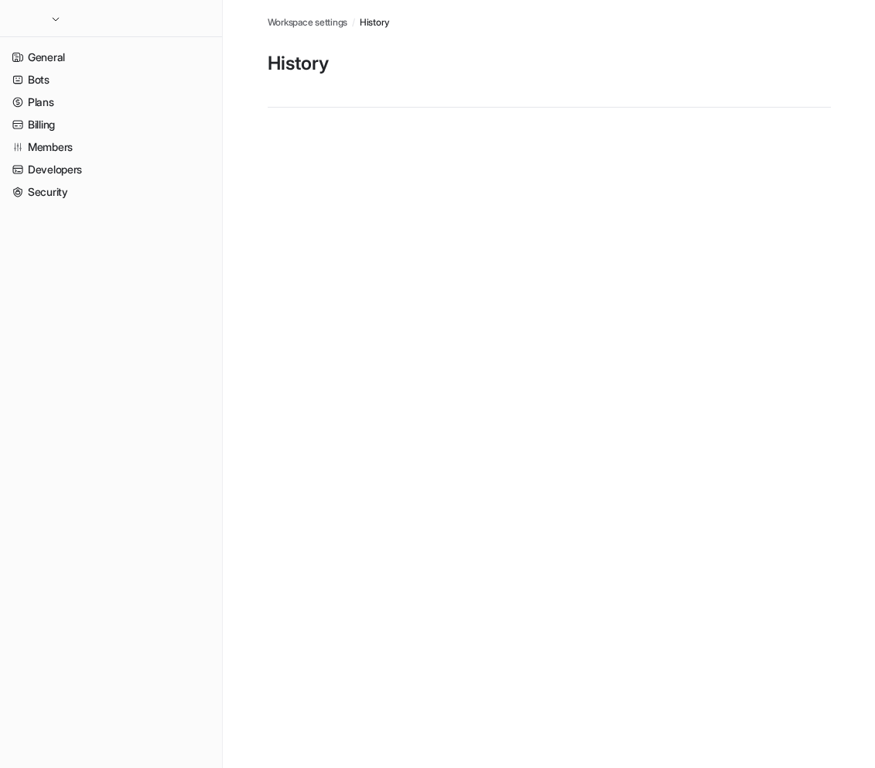  I want to click on a: Plans, so click(111, 102).